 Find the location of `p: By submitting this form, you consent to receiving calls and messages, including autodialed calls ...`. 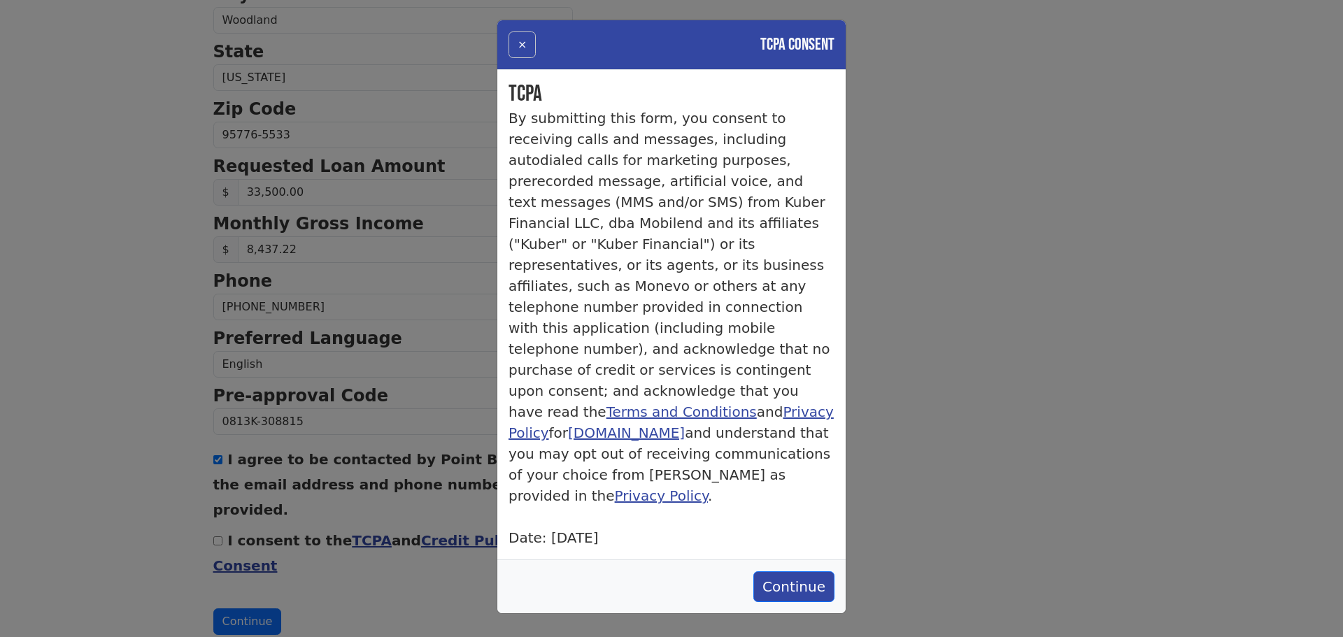

p: By submitting this form, you consent to receiving calls and messages, including autodialed calls ... is located at coordinates (671, 307).